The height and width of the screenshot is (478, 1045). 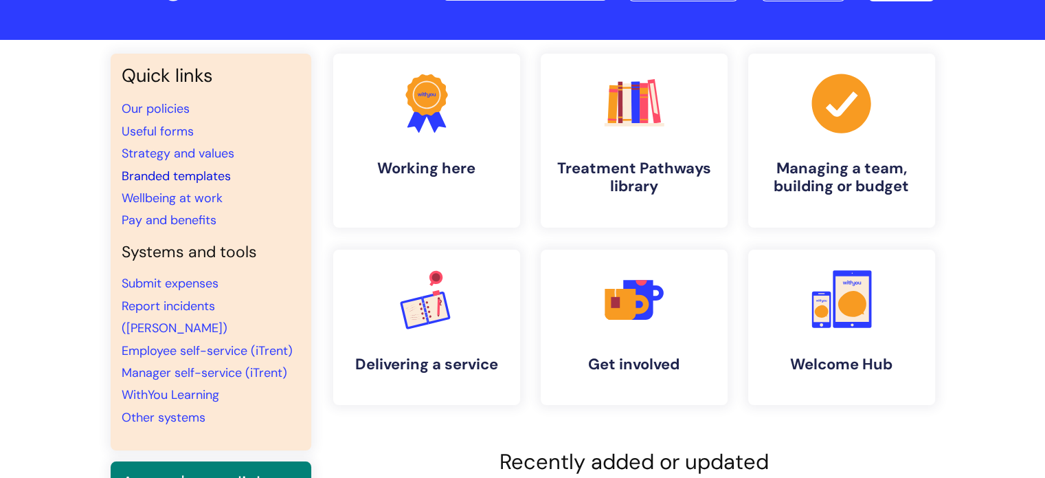 I want to click on a: Employee self-service (iTrent), so click(x=207, y=350).